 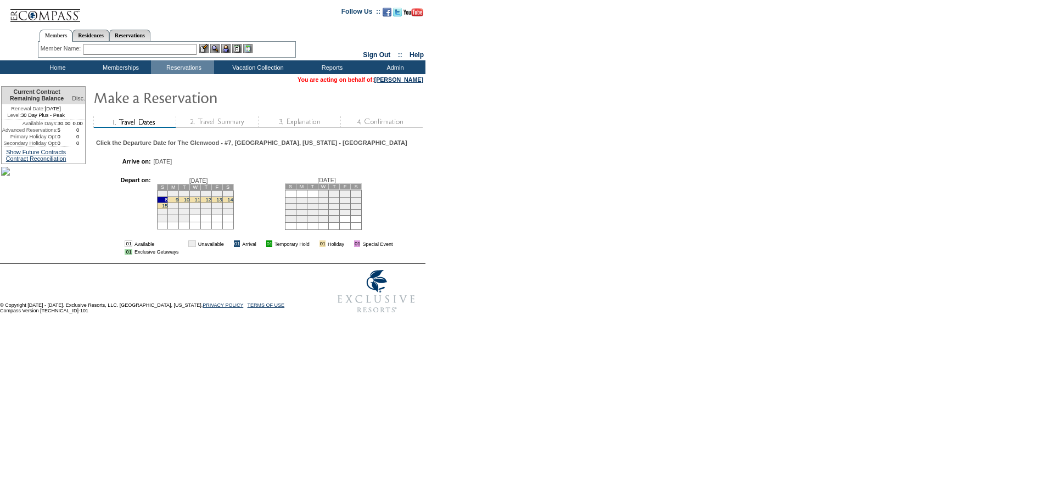 I want to click on td: 9, so click(x=334, y=200).